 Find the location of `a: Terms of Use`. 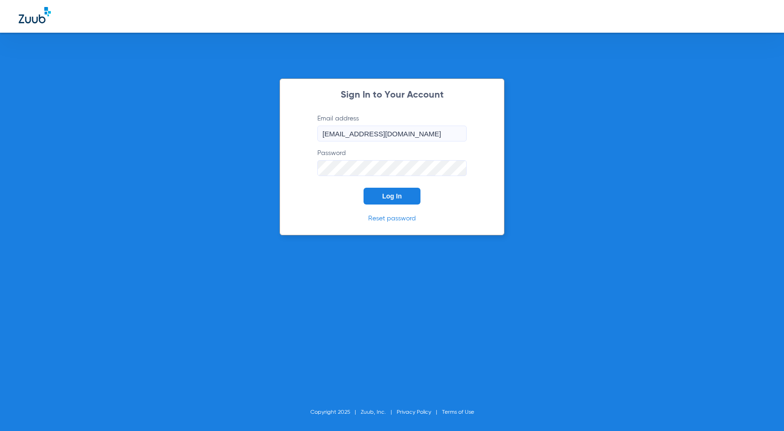

a: Terms of Use is located at coordinates (458, 412).